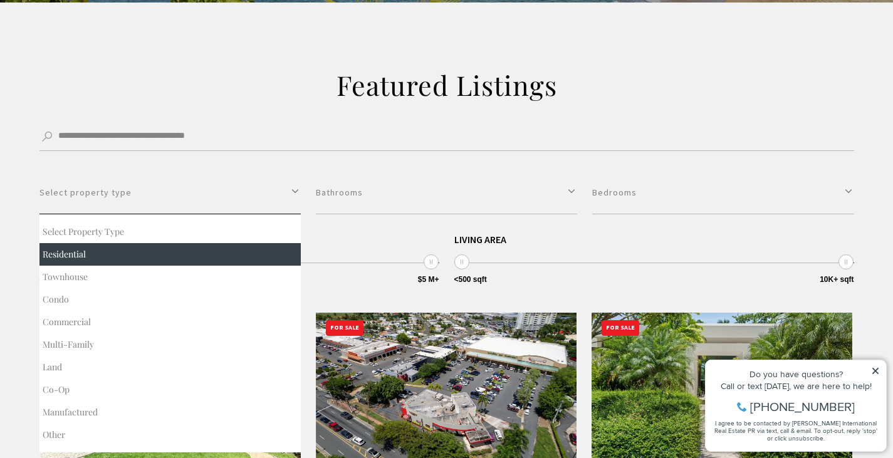 The image size is (893, 458). Describe the element at coordinates (723, 192) in the screenshot. I see `button: Bedrooms` at that location.